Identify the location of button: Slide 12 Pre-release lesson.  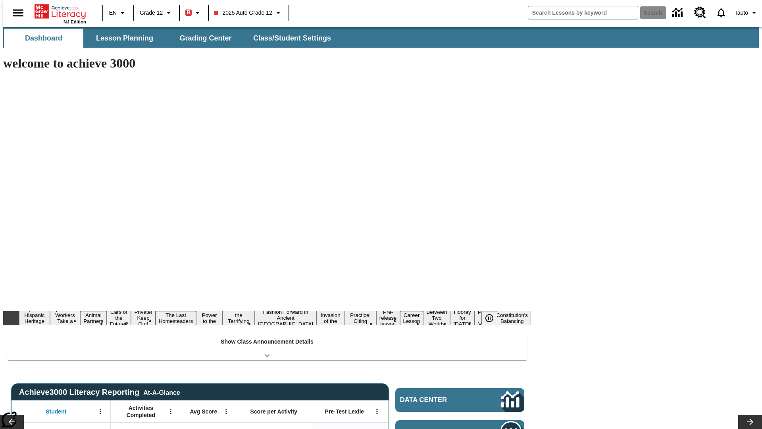
(388, 317).